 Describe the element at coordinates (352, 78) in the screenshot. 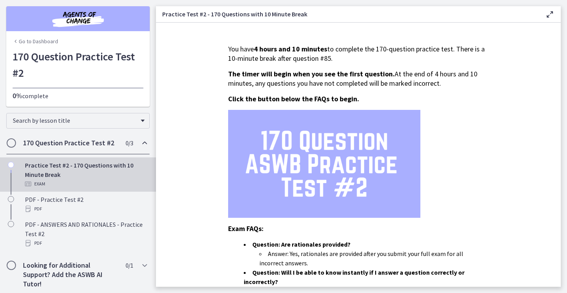

I see `span: At the end of 4 hours and 10 minutes, any questions you have not completed will be marked incorrect.` at that location.